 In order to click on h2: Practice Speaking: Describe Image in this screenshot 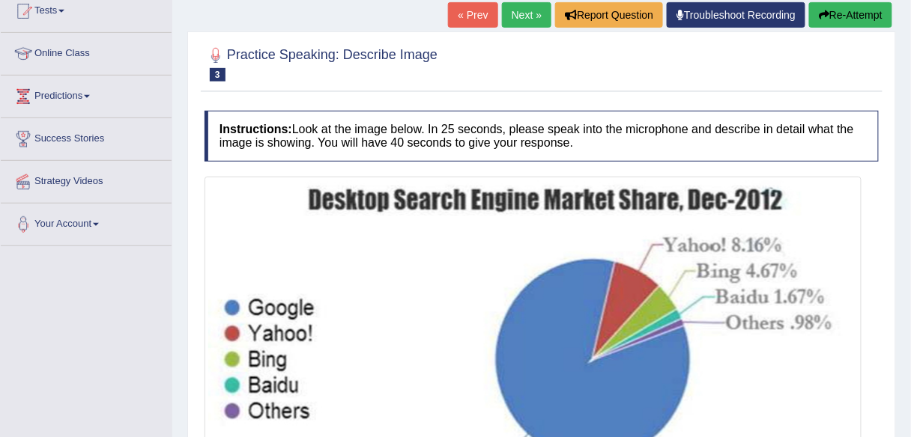, I will do `click(321, 63)`.